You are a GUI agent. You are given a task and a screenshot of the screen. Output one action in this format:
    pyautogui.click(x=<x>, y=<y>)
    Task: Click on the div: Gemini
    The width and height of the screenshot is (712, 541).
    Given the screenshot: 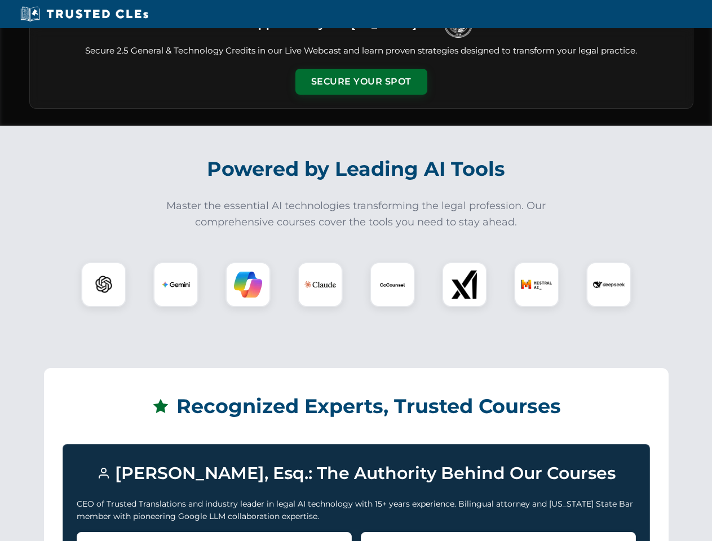 What is the action you would take?
    pyautogui.click(x=176, y=284)
    